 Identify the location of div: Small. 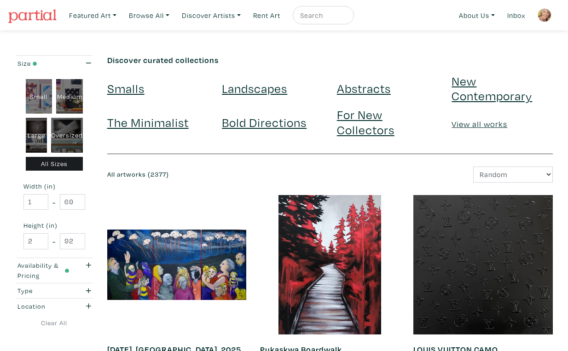
(39, 97).